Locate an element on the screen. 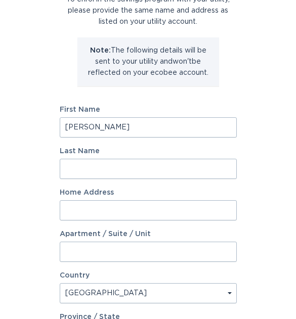 Image resolution: width=296 pixels, height=319 pixels. label: First Name is located at coordinates (148, 110).